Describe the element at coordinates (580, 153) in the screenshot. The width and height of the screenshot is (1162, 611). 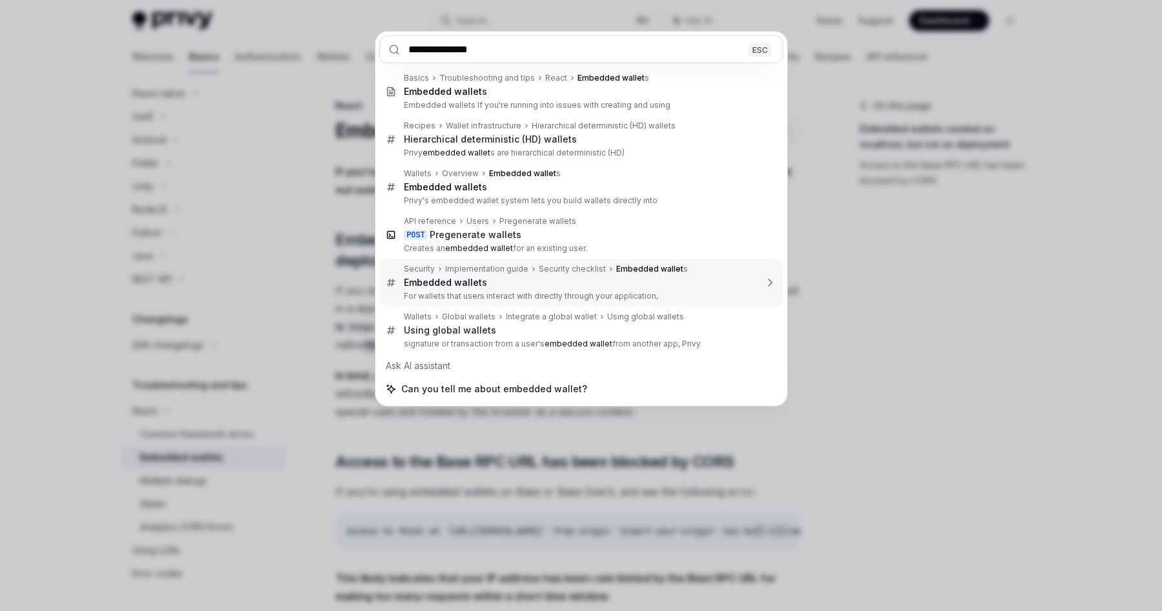
I see `p: Privy s are hierarchical deterministic (HD)` at that location.